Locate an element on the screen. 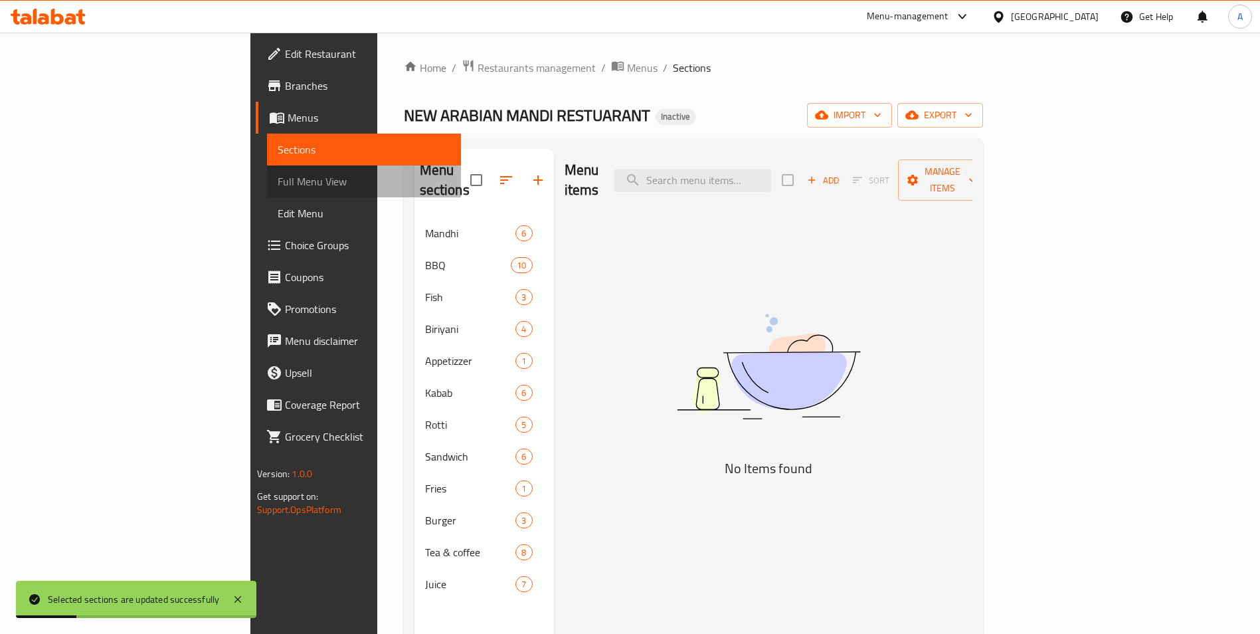 The image size is (1260, 634). img: dish.svg is located at coordinates (769, 366).